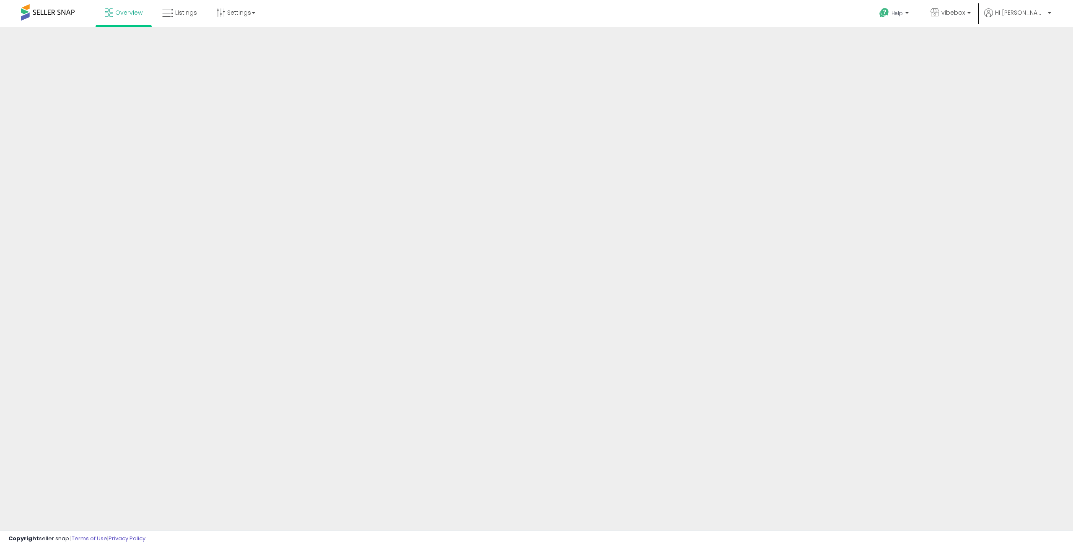 The height and width of the screenshot is (547, 1073). Describe the element at coordinates (884, 13) in the screenshot. I see `i: Get Help` at that location.